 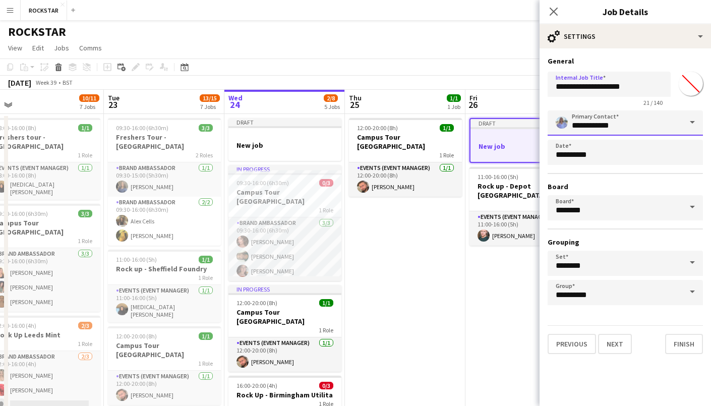 I want to click on span: Jobs, so click(x=62, y=48).